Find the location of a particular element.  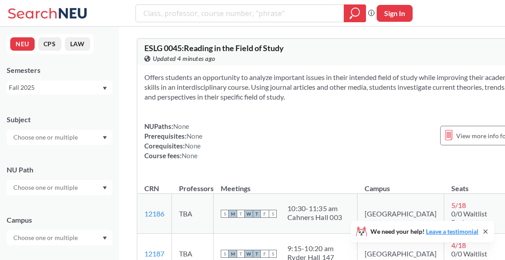

a: Leave a testimonial is located at coordinates (452, 231).